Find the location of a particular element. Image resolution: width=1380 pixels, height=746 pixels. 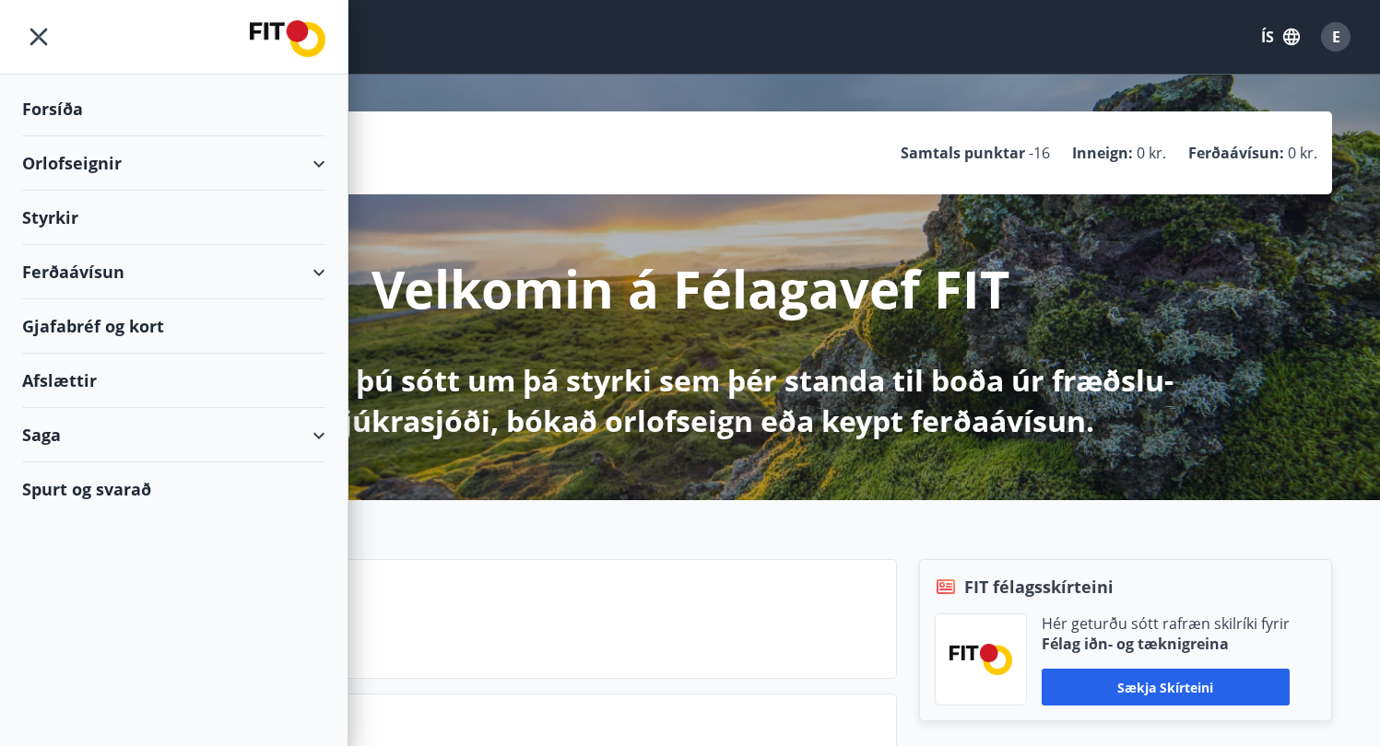

button: menu is located at coordinates (39, 37).